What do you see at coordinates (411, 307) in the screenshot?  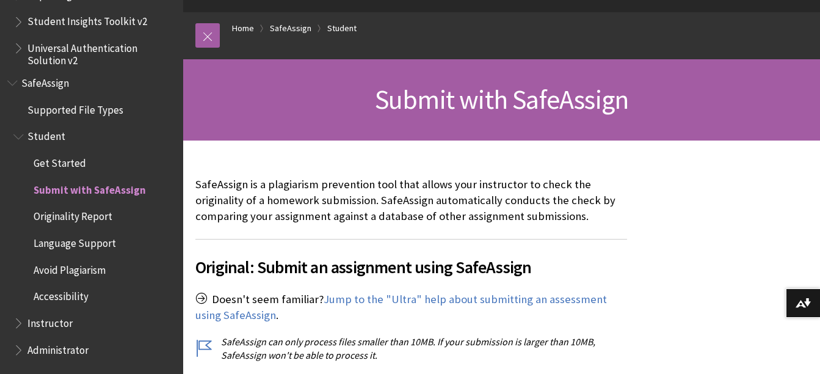 I see `p: Doesn't seem familiar? .` at bounding box center [411, 307].